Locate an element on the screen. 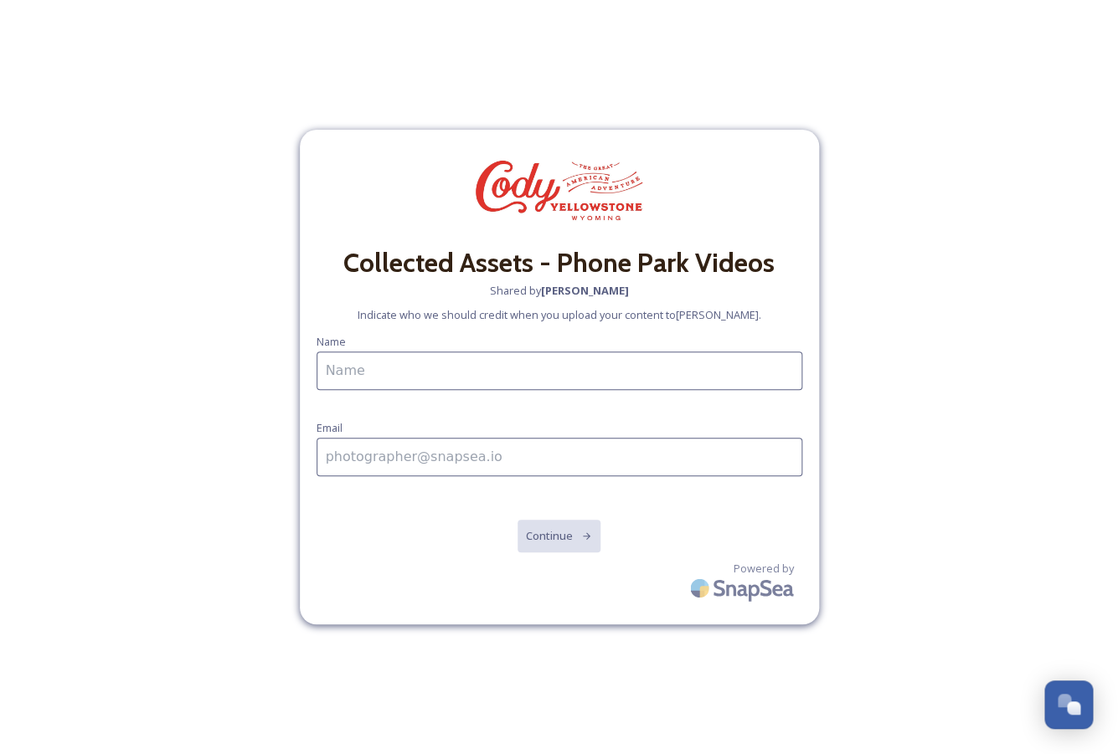 The width and height of the screenshot is (1118, 754). button: Continue is located at coordinates (558, 536).